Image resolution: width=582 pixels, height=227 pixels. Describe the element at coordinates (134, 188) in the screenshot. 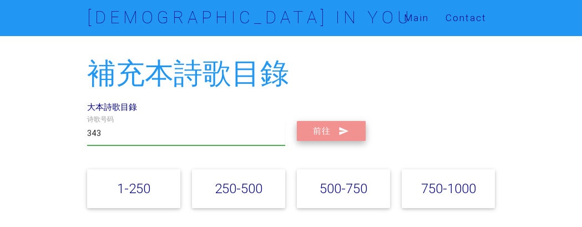

I see `a: 1-250` at that location.